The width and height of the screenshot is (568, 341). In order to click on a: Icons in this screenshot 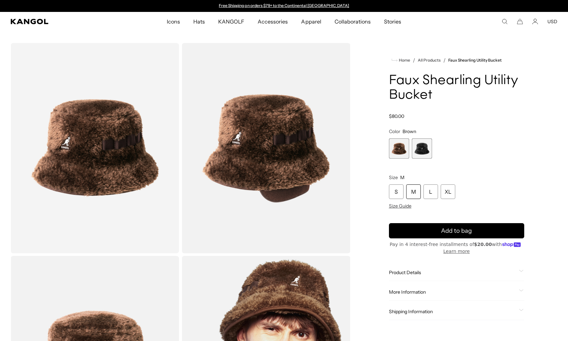, I will do `click(173, 22)`.